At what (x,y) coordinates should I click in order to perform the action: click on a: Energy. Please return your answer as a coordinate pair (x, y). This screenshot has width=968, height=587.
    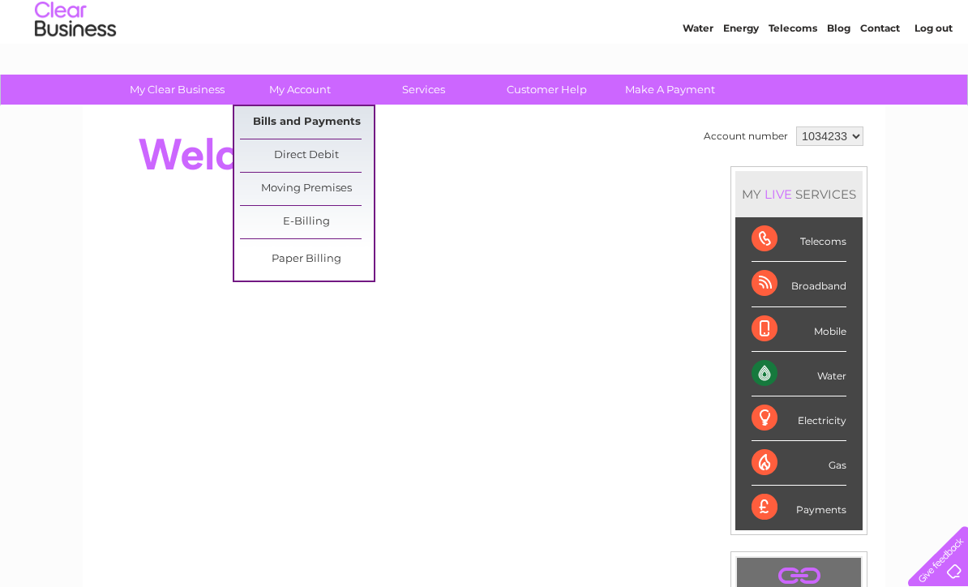
    Looking at the image, I should click on (741, 75).